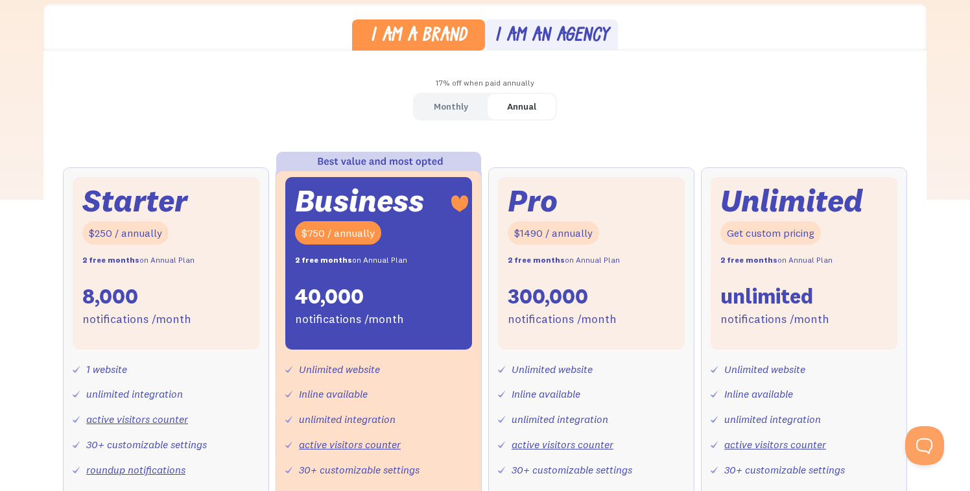  Describe the element at coordinates (548, 296) in the screenshot. I see `div: 300,000` at that location.